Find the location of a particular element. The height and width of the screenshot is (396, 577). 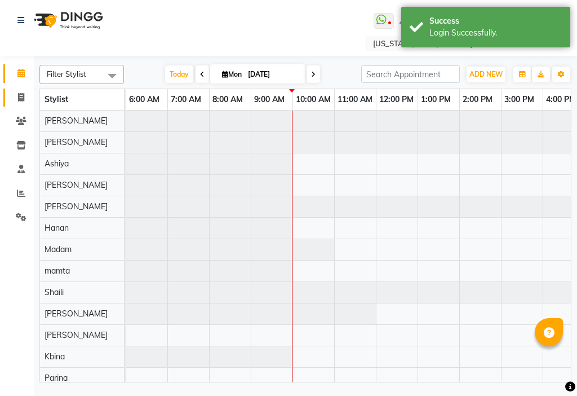

span: Filter Stylist is located at coordinates (67, 74).